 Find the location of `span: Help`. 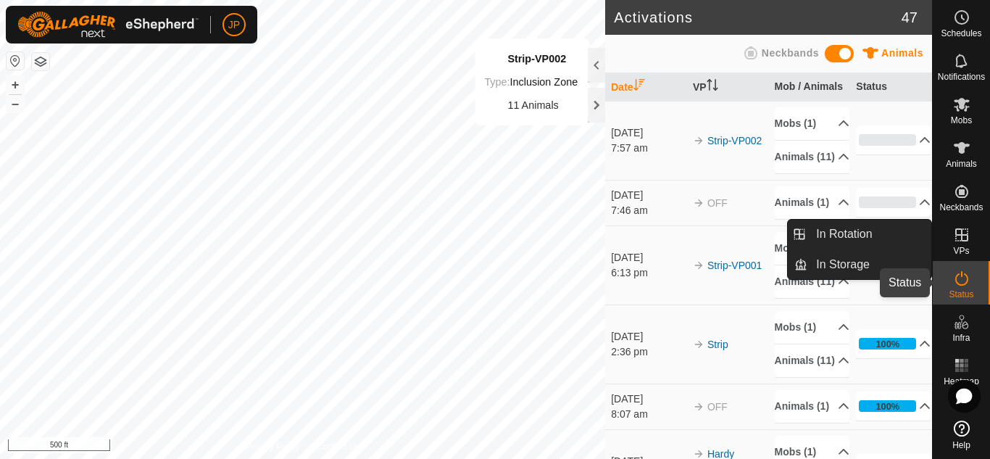

span: Help is located at coordinates (961, 445).